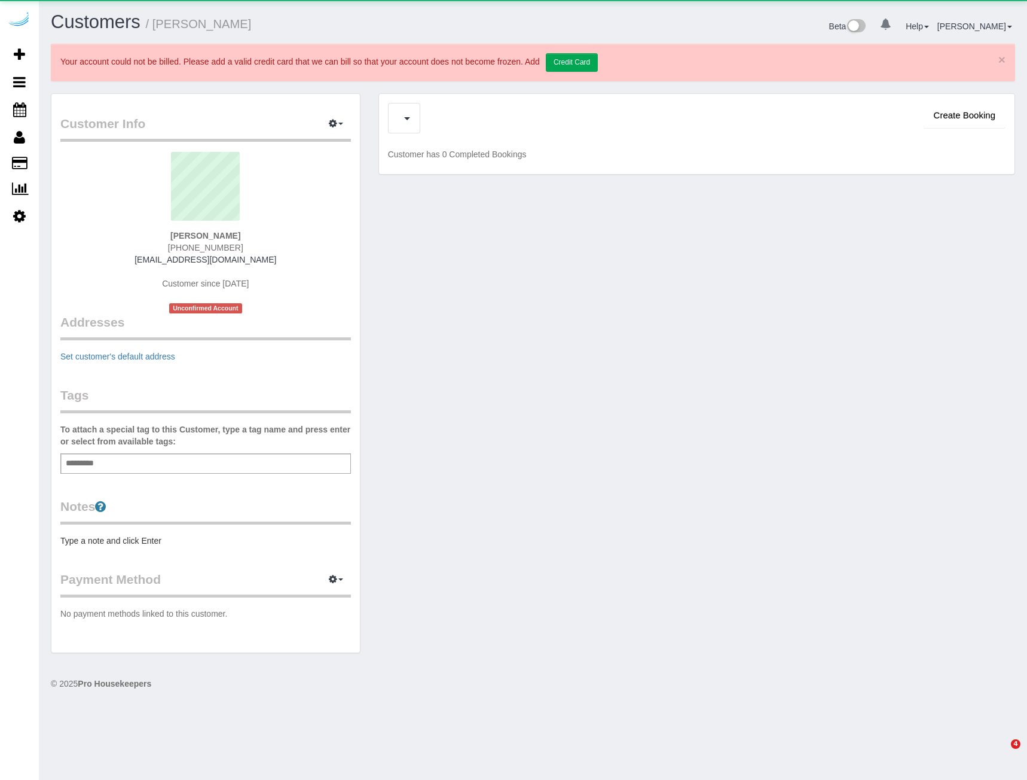 The height and width of the screenshot is (780, 1027). What do you see at coordinates (697, 154) in the screenshot?
I see `p: Customer has 0 Completed Bookings` at bounding box center [697, 154].